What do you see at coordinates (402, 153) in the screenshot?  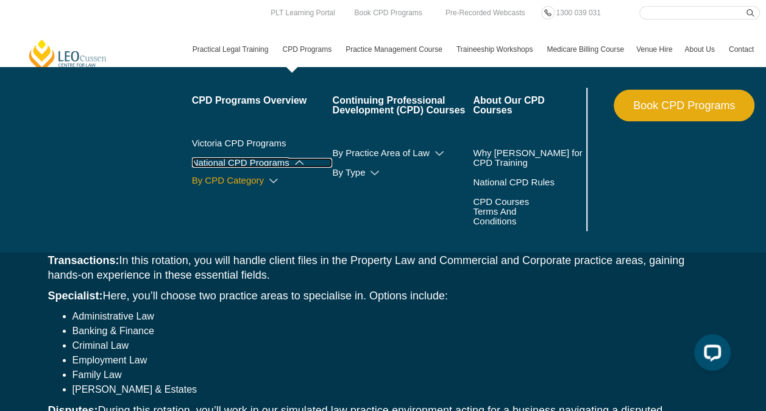 I see `a: By Practice Area of Law` at bounding box center [402, 153].